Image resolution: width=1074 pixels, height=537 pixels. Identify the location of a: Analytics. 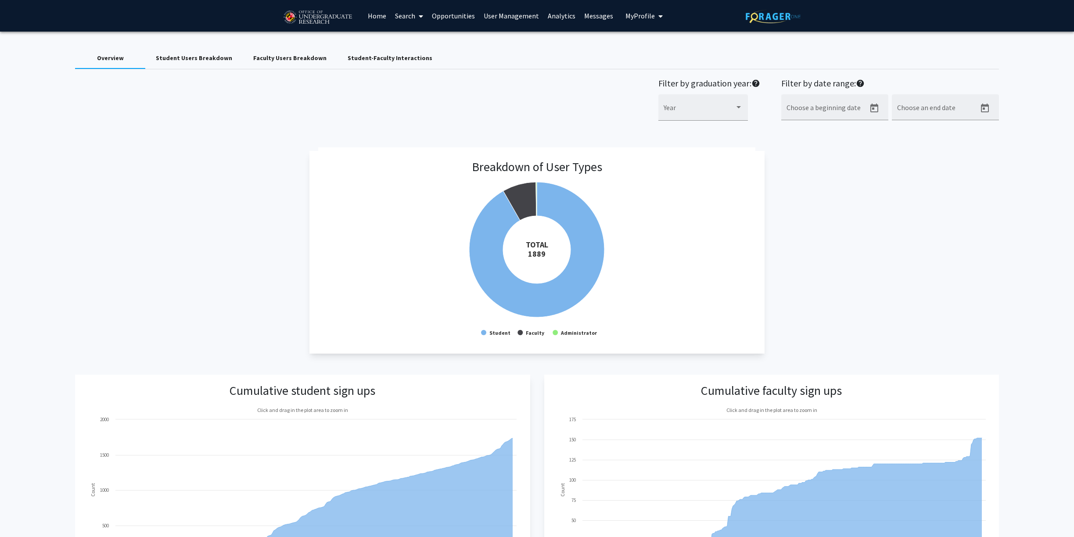
(561, 16).